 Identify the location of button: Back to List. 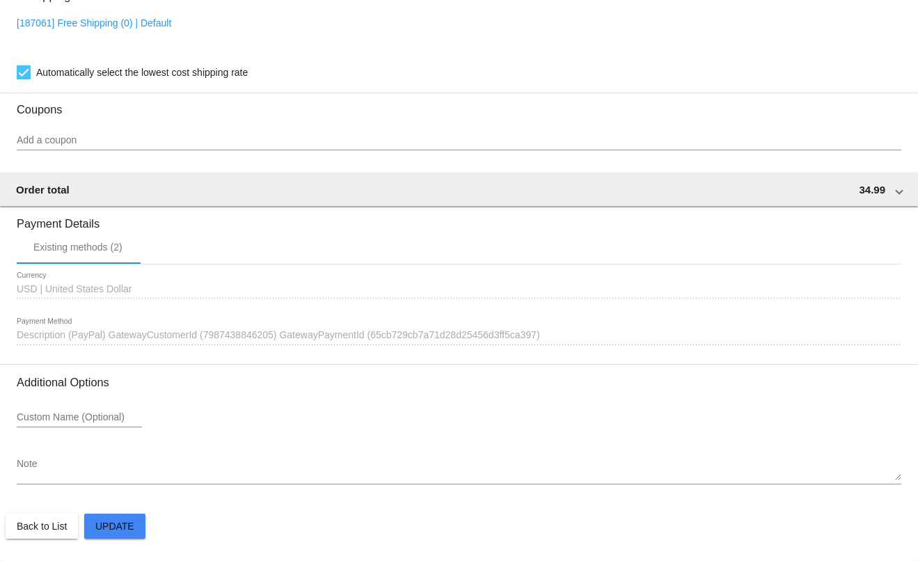
(42, 526).